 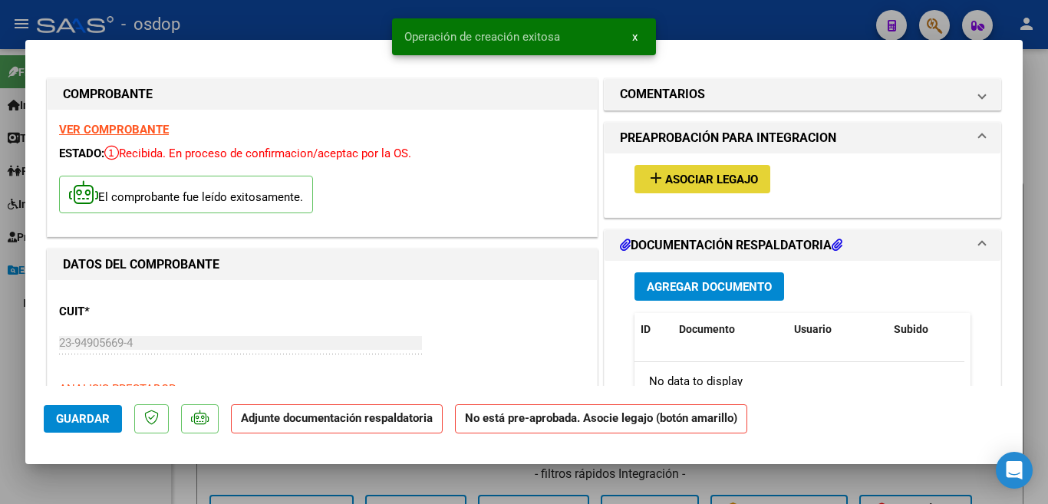 What do you see at coordinates (635, 37) in the screenshot?
I see `button: x` at bounding box center [635, 37].